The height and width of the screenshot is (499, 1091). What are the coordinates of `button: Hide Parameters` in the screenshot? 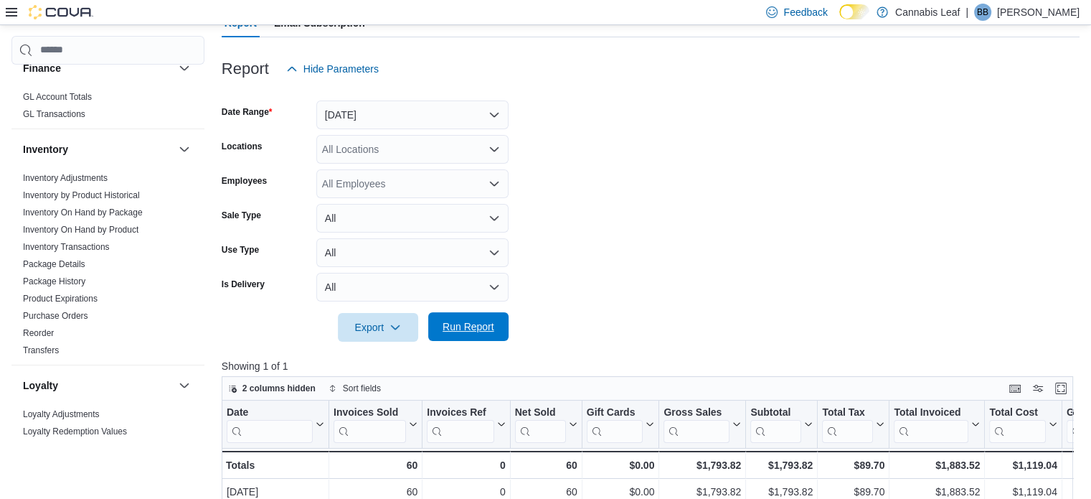 It's located at (332, 69).